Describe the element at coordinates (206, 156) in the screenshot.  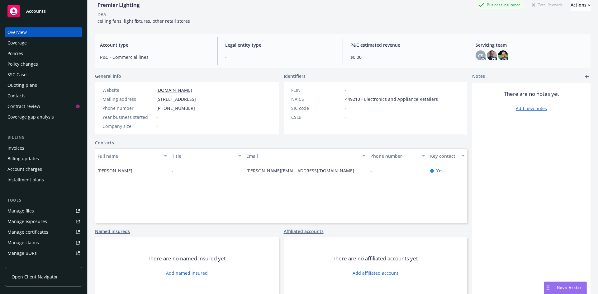
I see `button: Title` at that location.